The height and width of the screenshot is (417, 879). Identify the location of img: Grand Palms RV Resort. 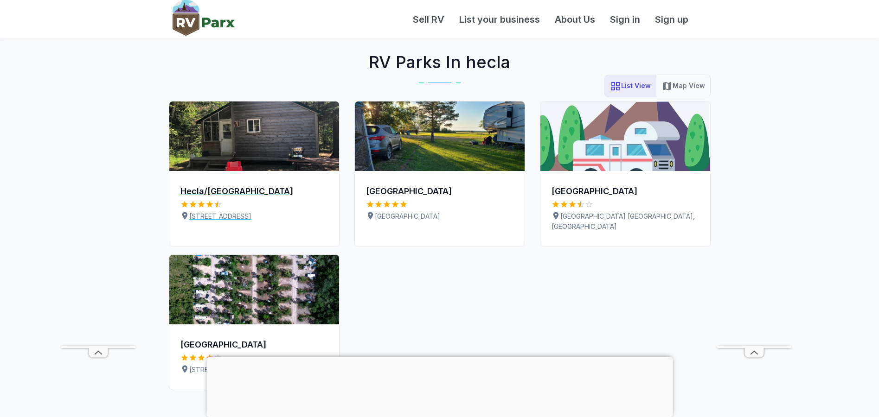
(254, 290).